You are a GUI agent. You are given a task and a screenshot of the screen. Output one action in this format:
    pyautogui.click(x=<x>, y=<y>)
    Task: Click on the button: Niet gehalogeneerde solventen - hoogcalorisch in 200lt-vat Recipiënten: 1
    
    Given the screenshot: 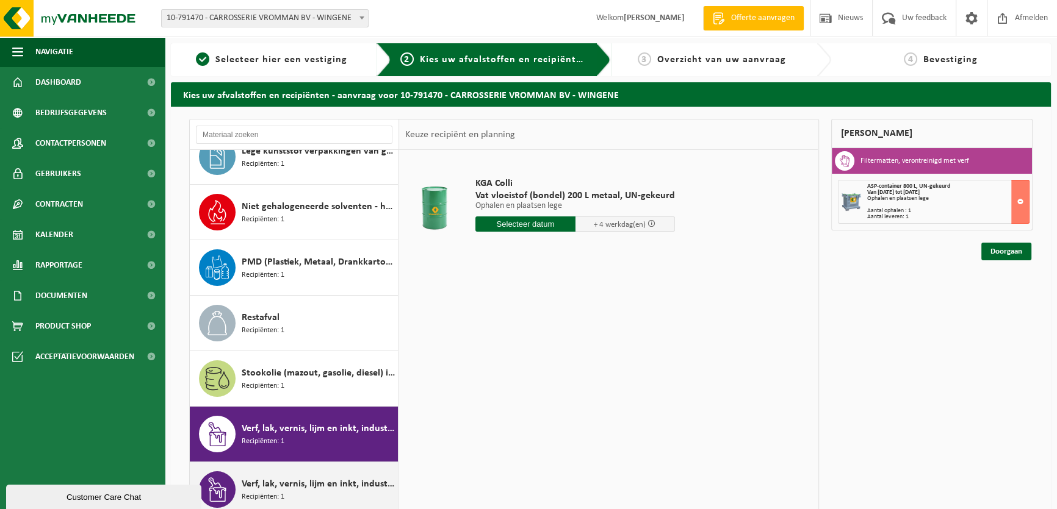 What is the action you would take?
    pyautogui.click(x=294, y=212)
    